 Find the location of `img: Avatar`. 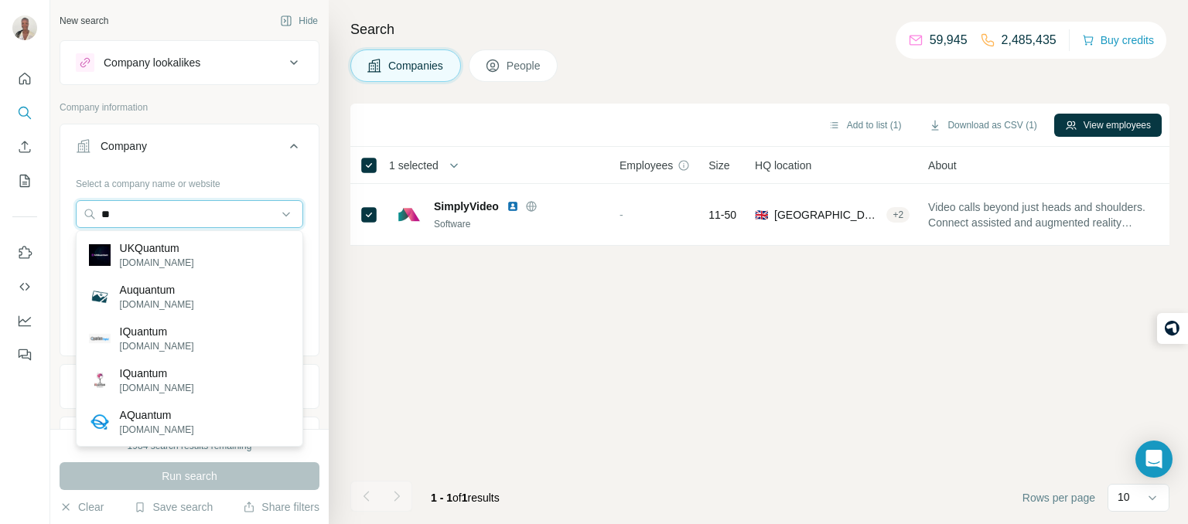

img: Avatar is located at coordinates (25, 28).